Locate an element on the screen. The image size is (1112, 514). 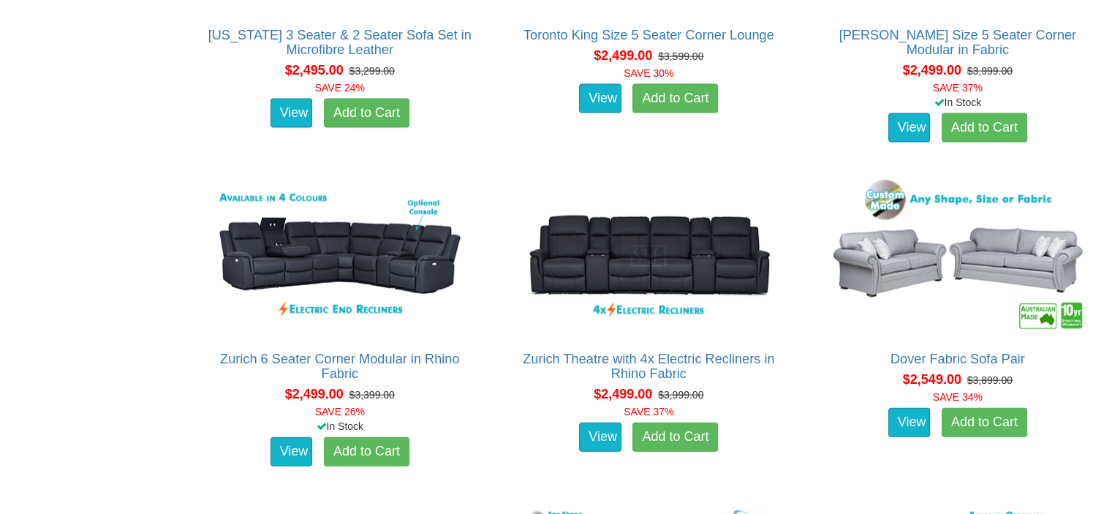
a: Toronto King Size 5 Seater Corner Lounge is located at coordinates (648, 35).